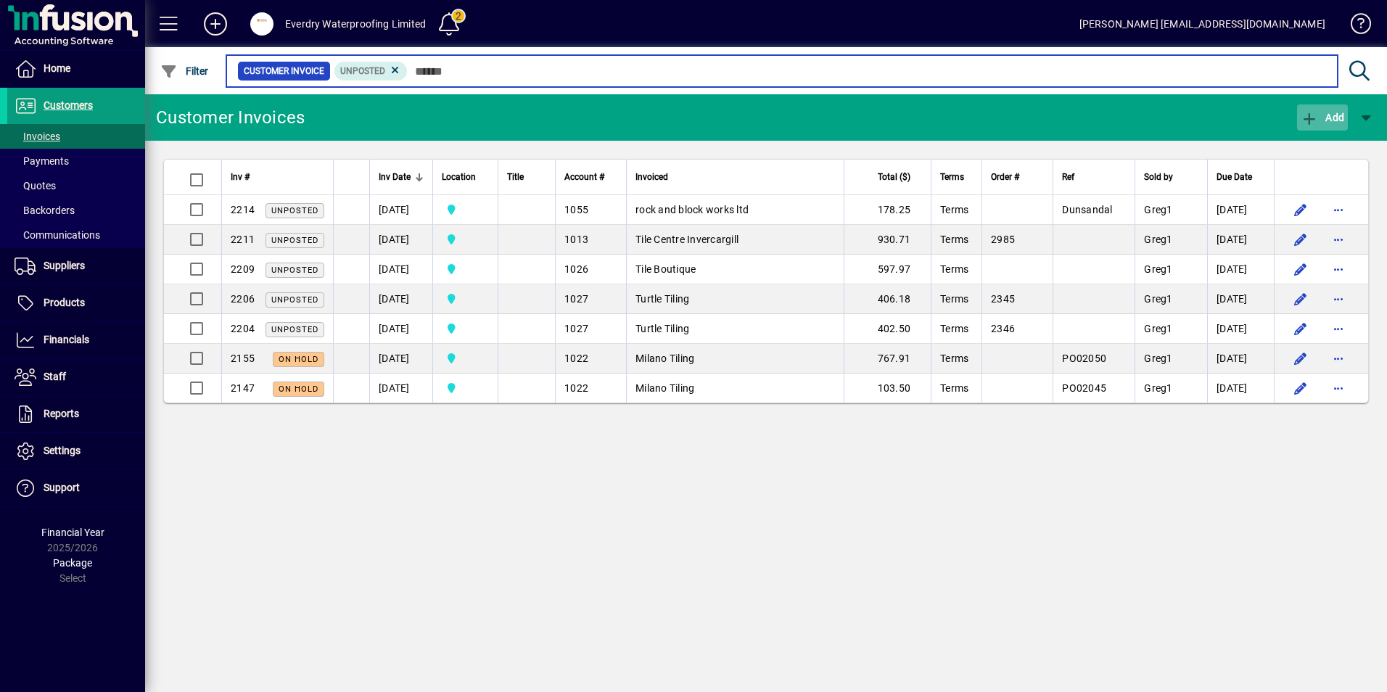 Image resolution: width=1387 pixels, height=692 pixels. I want to click on button: Filter, so click(184, 71).